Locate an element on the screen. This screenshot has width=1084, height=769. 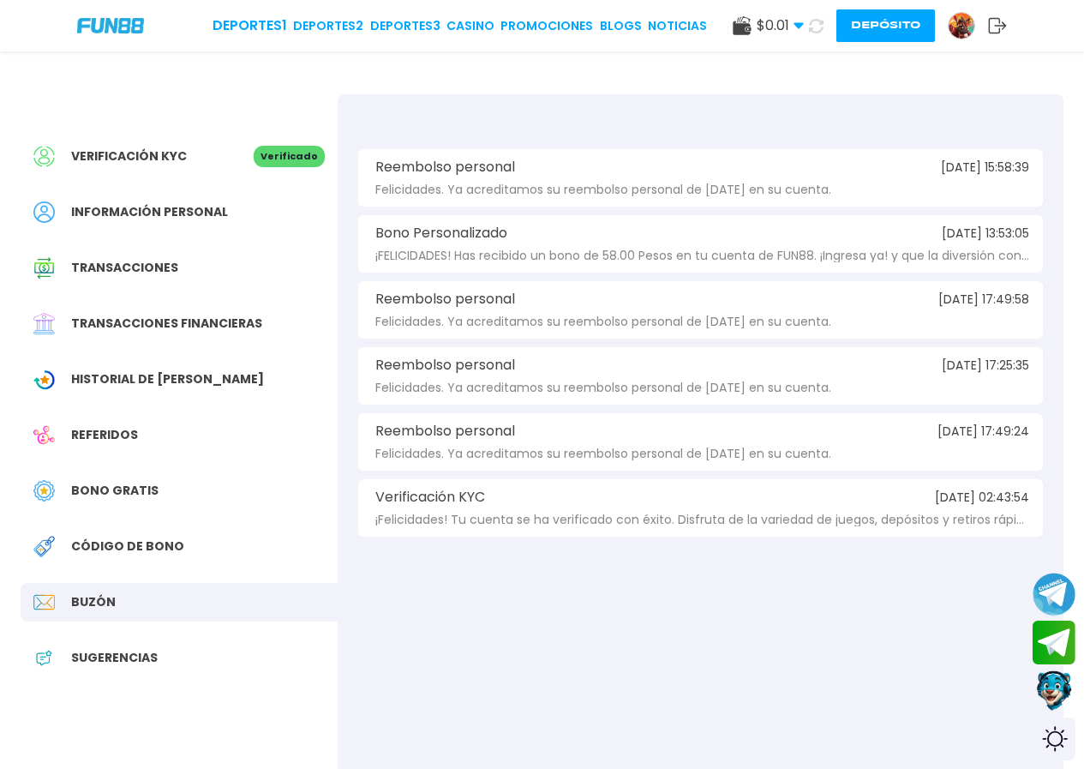
span: Referidos is located at coordinates (105, 434).